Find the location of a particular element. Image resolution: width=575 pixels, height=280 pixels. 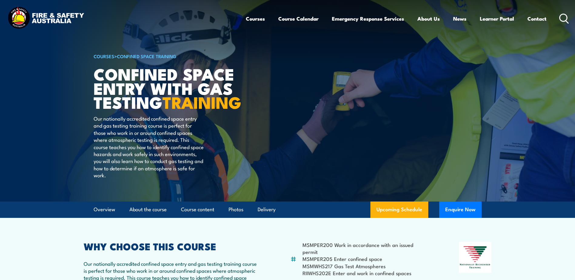

h2: WHY CHOOSE THIS COURSE is located at coordinates (172, 246).